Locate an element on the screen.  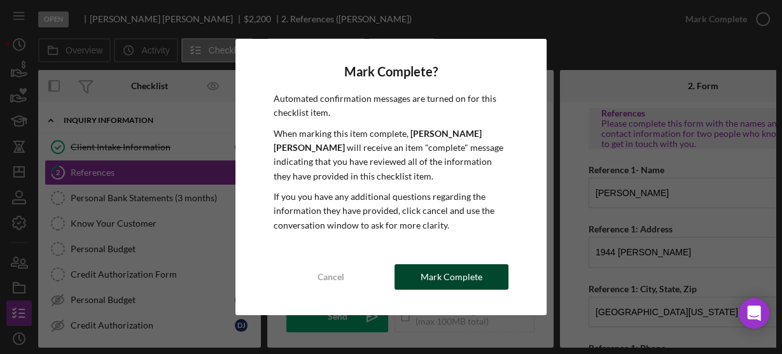
h4: Mark Complete? is located at coordinates (390, 71).